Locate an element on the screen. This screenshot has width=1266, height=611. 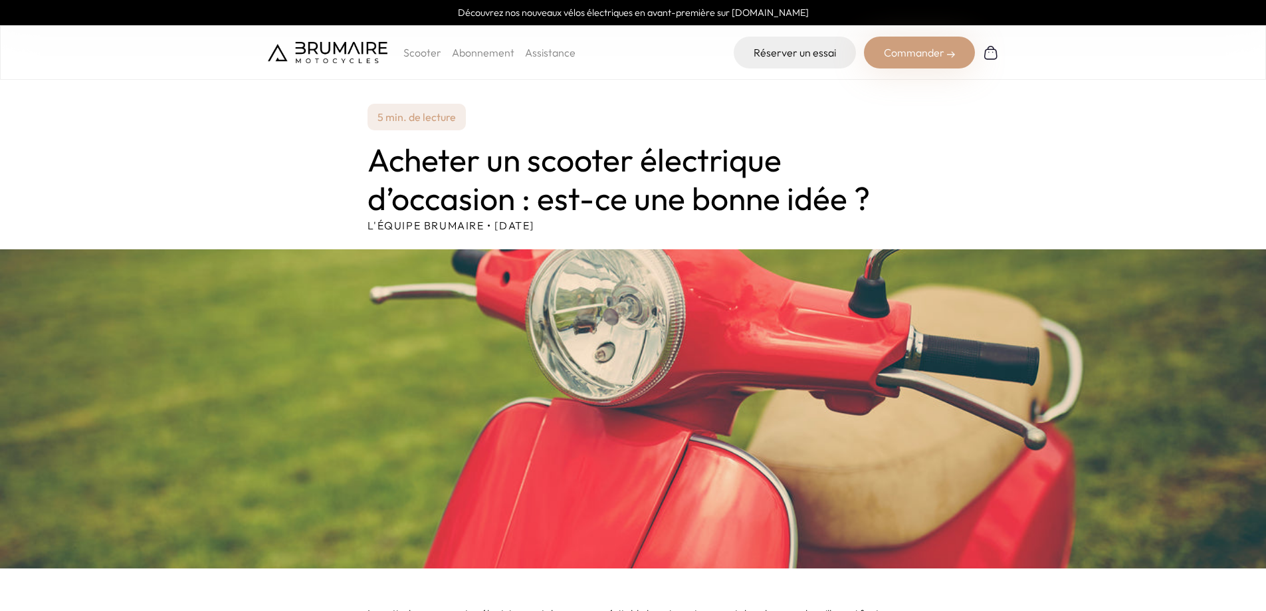
a: Abonnement is located at coordinates (483, 52).